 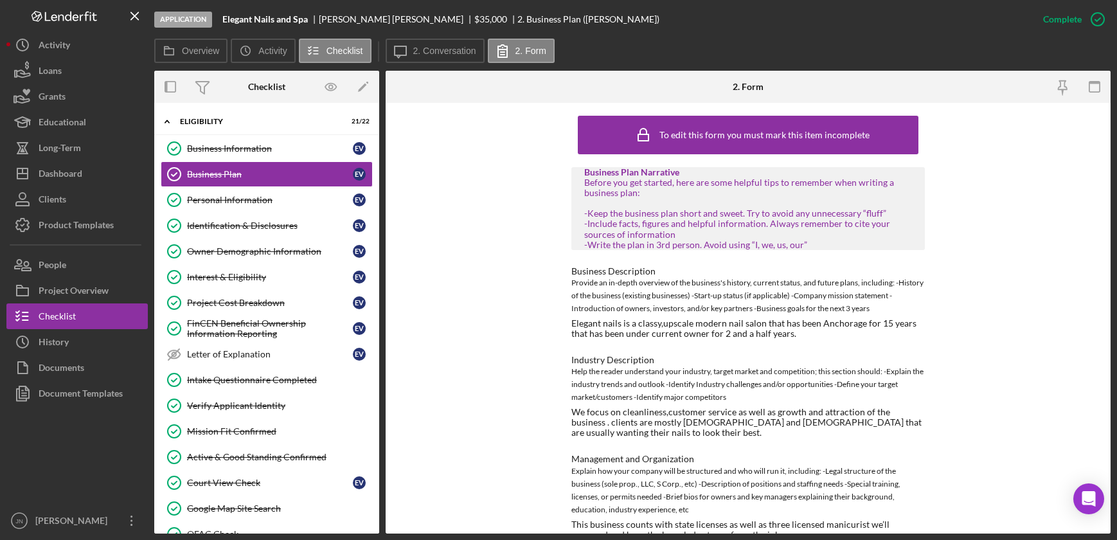 I want to click on div: Documents, so click(x=61, y=369).